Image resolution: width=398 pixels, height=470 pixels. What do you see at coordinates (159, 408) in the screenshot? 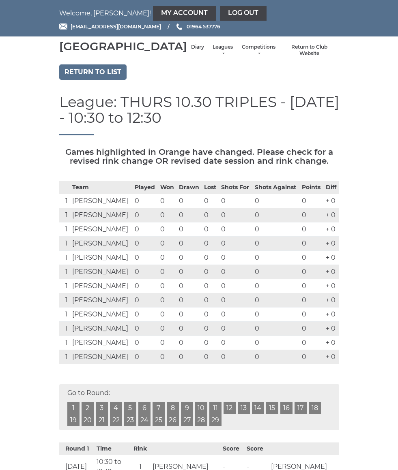
I see `a: 7` at bounding box center [159, 408].